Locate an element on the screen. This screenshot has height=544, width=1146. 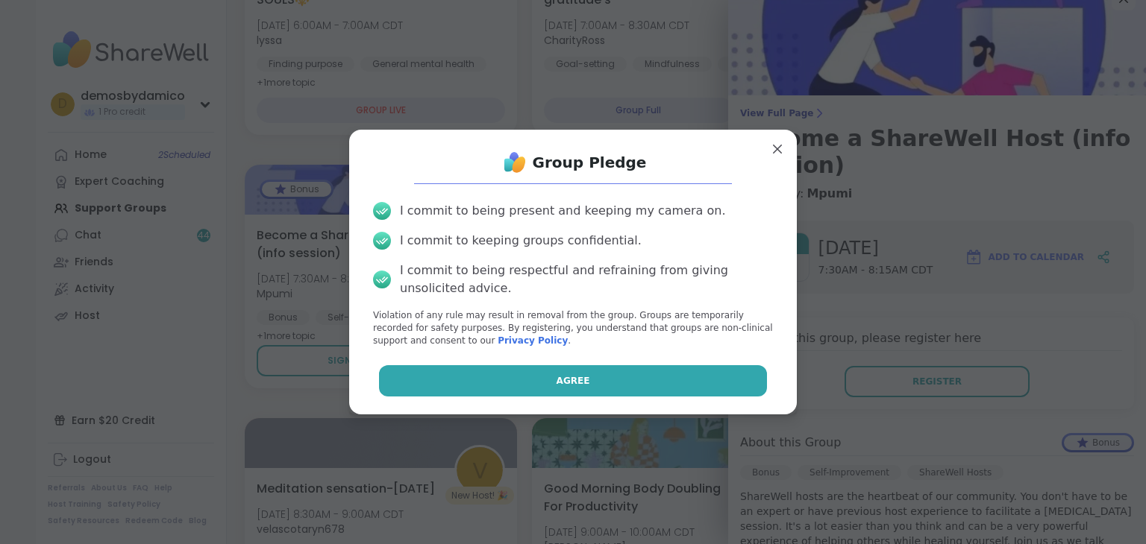
a: Privacy Policy is located at coordinates (533, 341).